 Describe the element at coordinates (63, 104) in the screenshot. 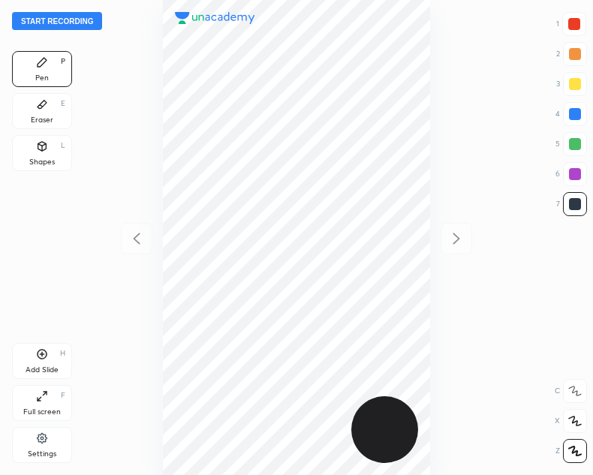

I see `div: E` at that location.